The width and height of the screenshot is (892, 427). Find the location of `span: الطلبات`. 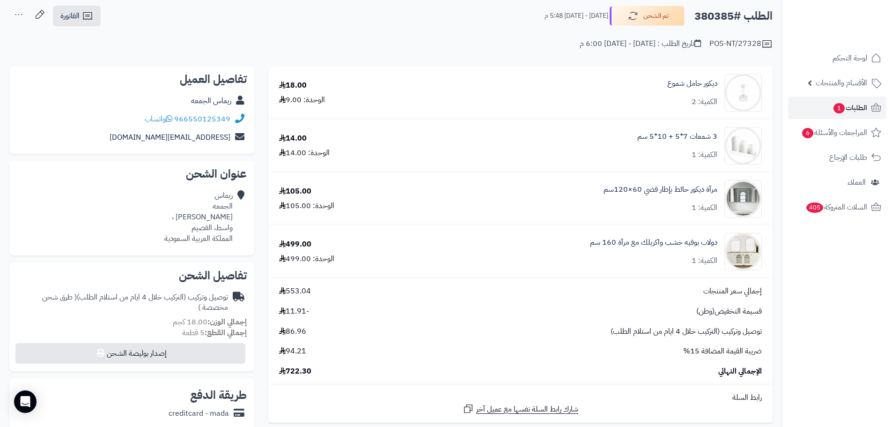

span: الطلبات is located at coordinates (850, 108).